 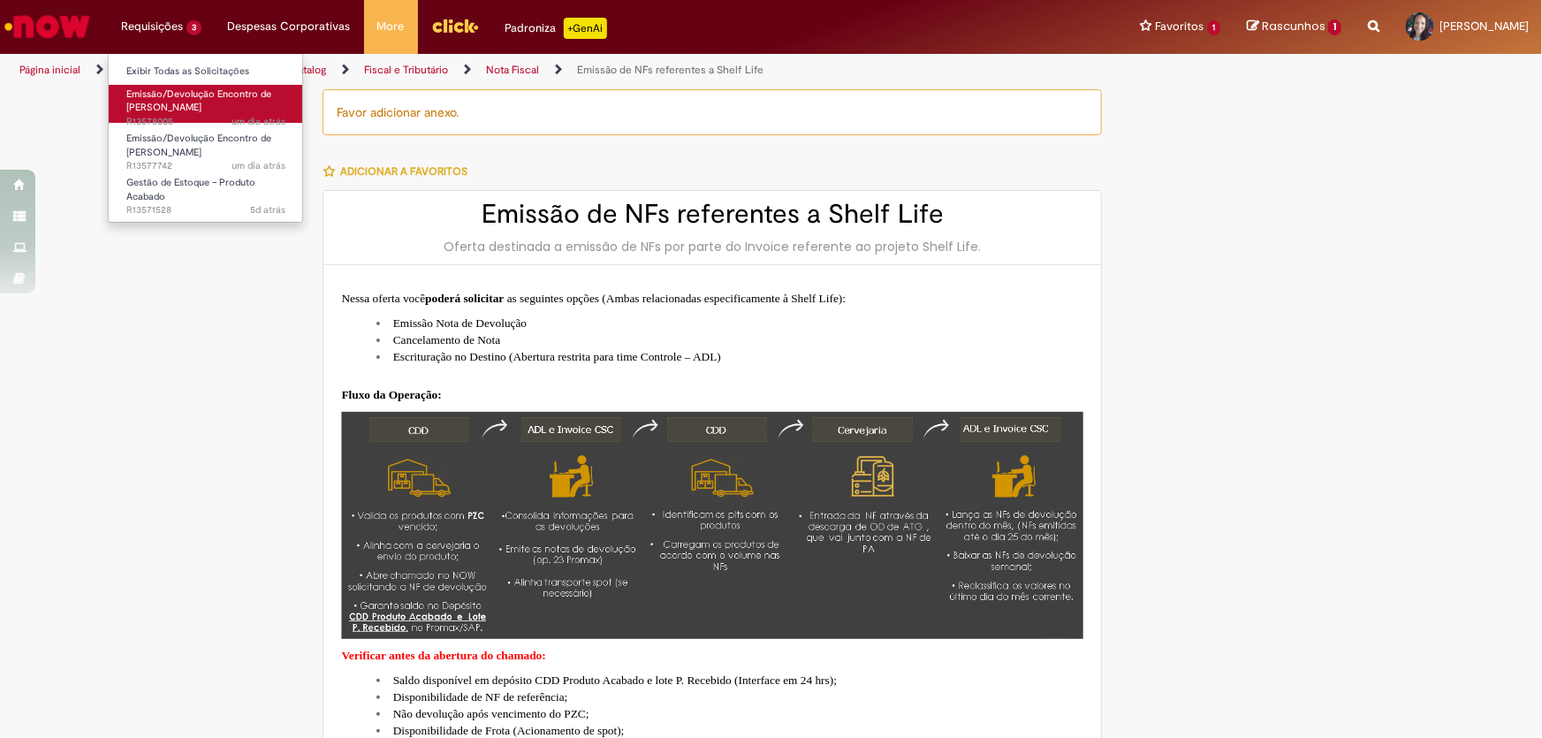 What do you see at coordinates (206, 192) in the screenshot?
I see `a: Aberto R13571528 : Gestão de Estoque – Produto Acabado` at bounding box center [206, 192].